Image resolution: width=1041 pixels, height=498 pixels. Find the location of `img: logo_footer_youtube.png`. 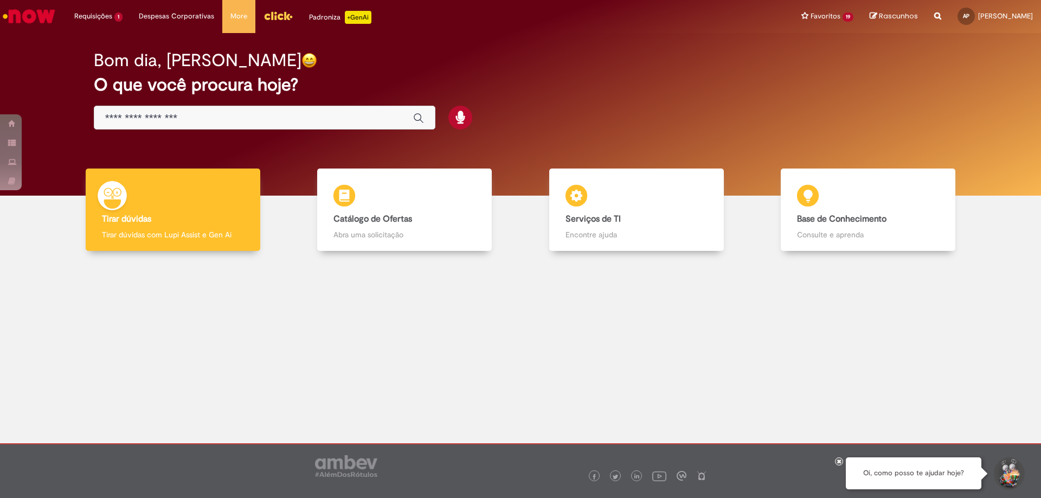

img: logo_footer_youtube.png is located at coordinates (659, 476).